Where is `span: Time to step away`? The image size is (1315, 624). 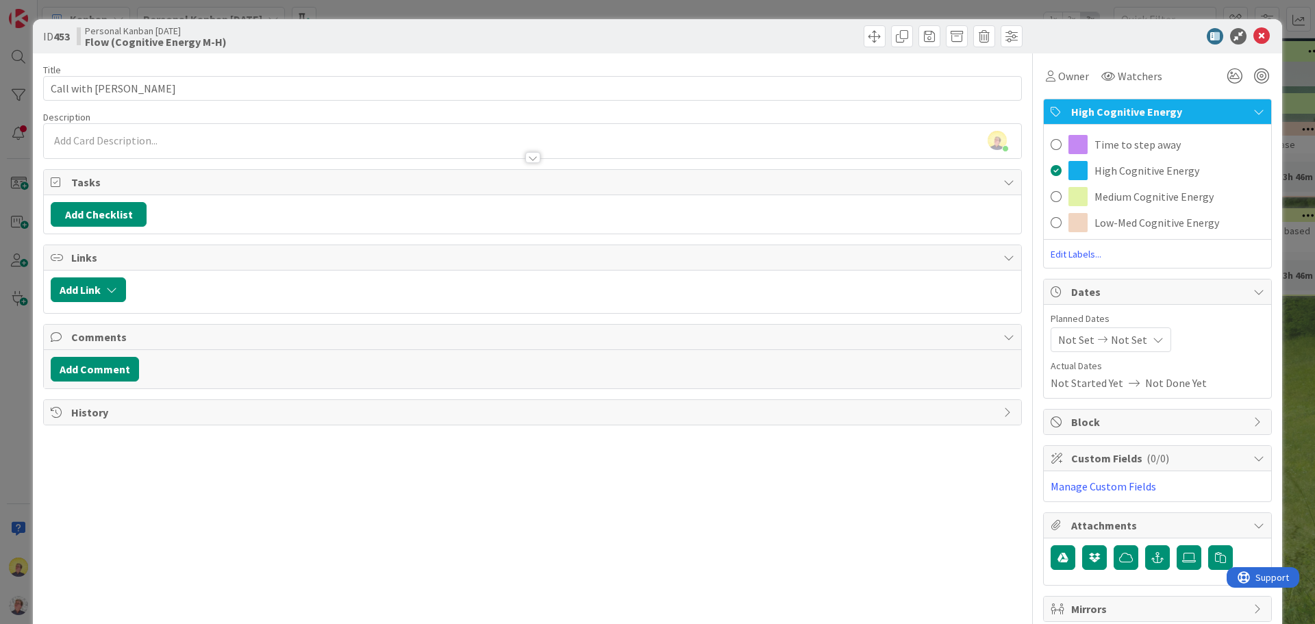 span: Time to step away is located at coordinates (1138, 145).